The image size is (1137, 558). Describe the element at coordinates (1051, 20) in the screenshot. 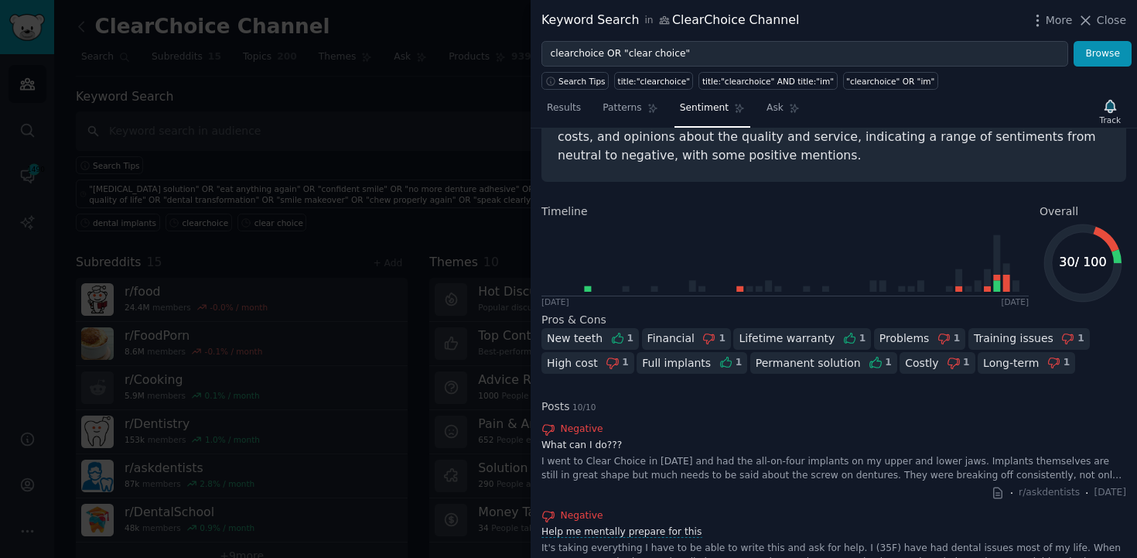

I see `button: More` at that location.